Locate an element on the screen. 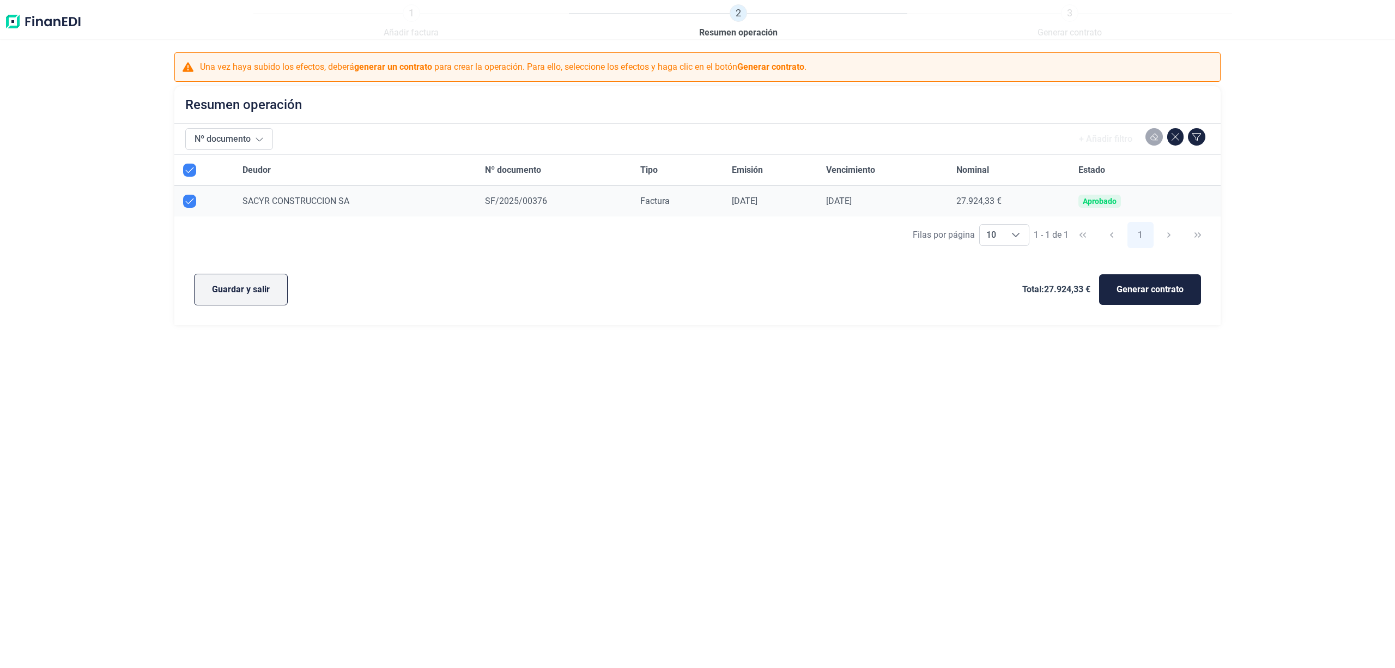 Image resolution: width=1395 pixels, height=668 pixels. span: Total: 27.924,33 € is located at coordinates (1056, 289).